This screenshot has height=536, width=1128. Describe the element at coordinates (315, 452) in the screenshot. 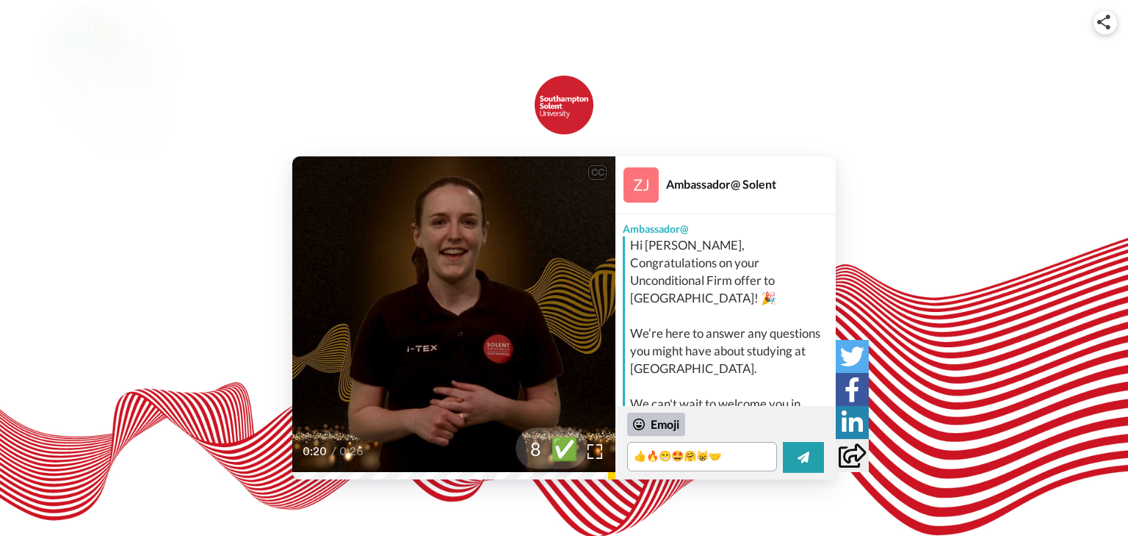

I see `span: 0:20` at that location.